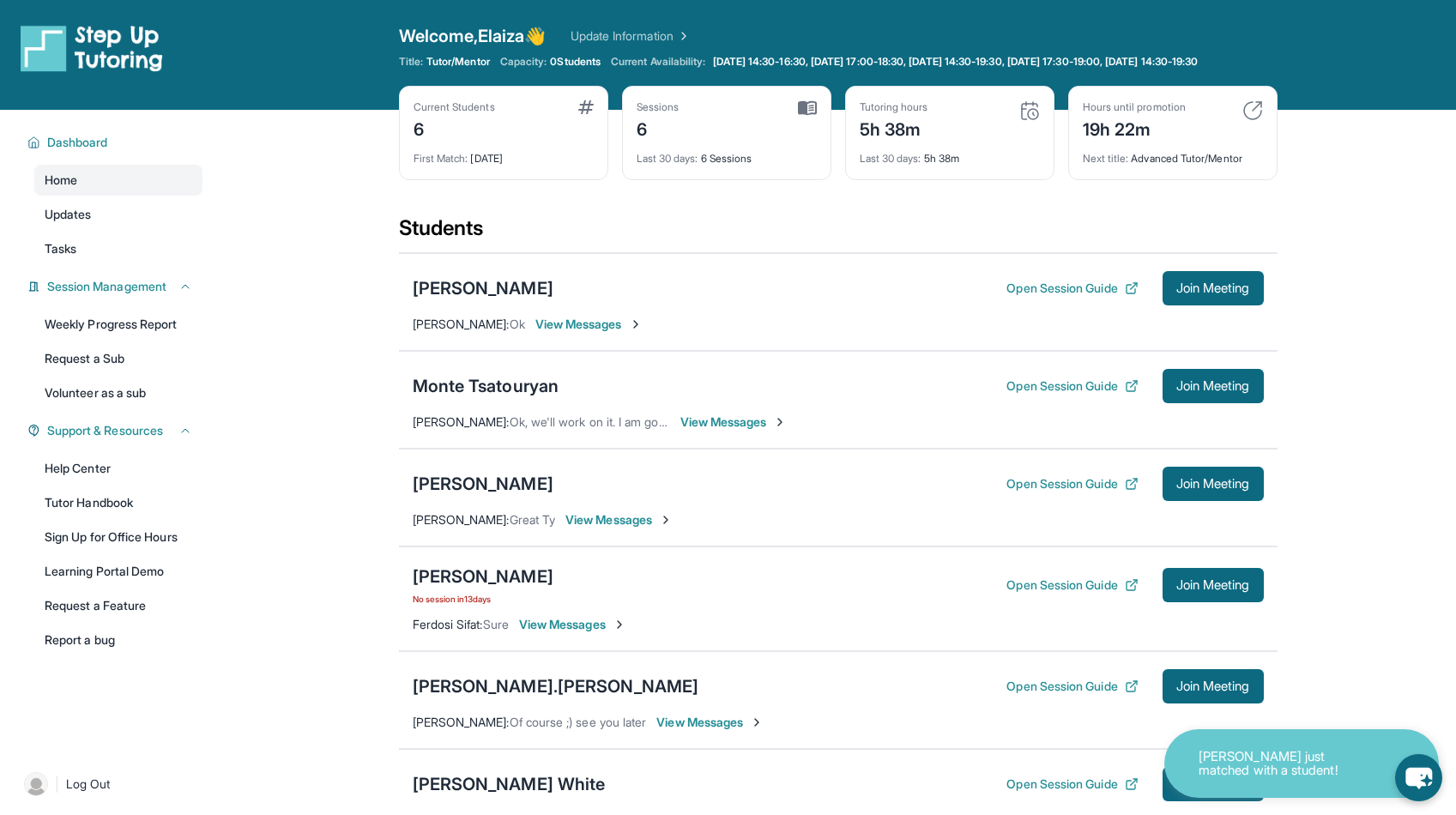 Image resolution: width=1456 pixels, height=815 pixels. I want to click on a: Learning Portal Demo, so click(118, 571).